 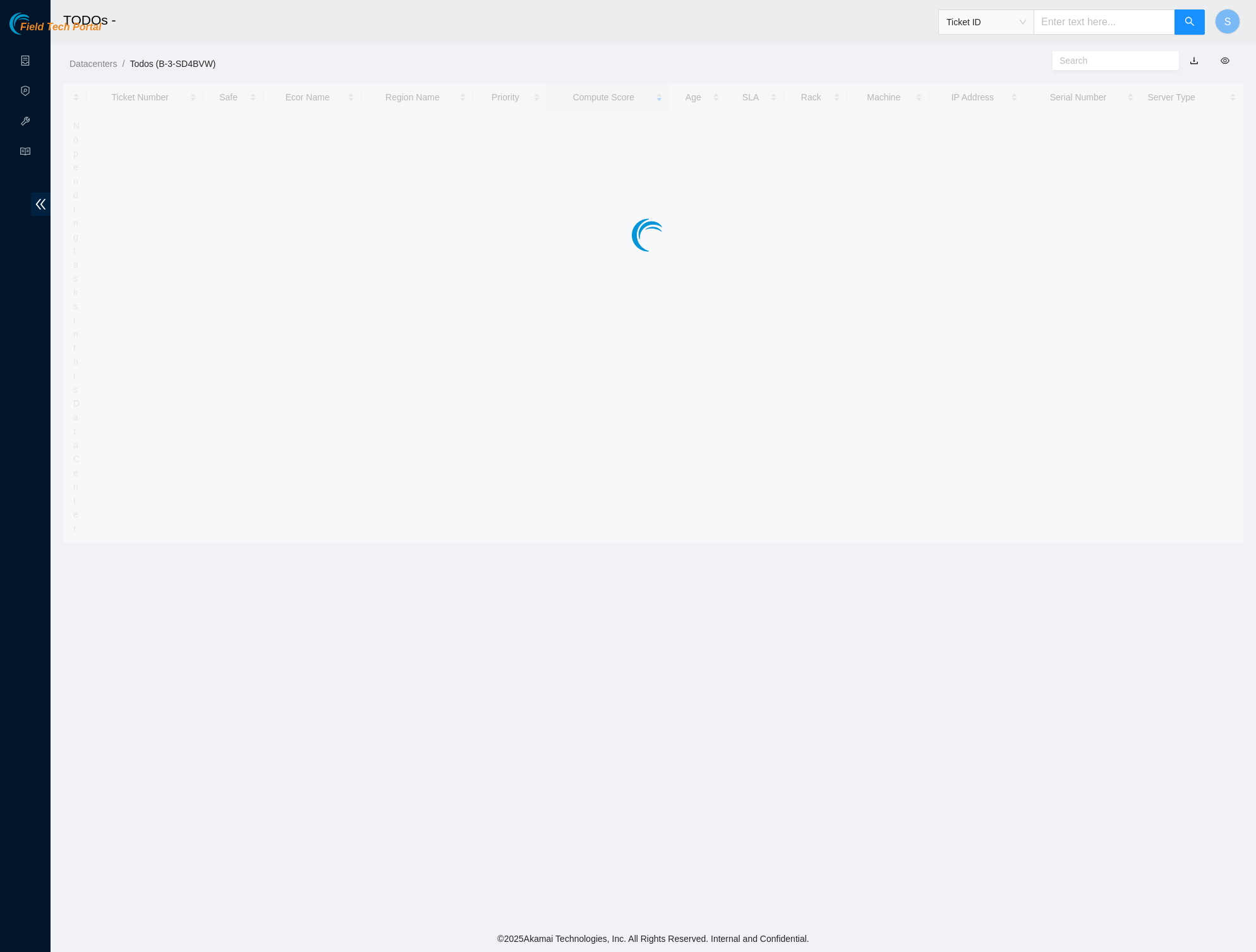 I want to click on span: Field Tech Portal, so click(x=61, y=27).